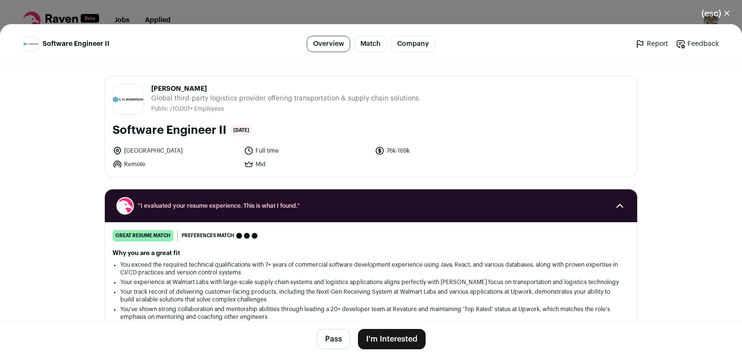 The height and width of the screenshot is (357, 742). Describe the element at coordinates (371, 253) in the screenshot. I see `h2: Why you are a great fit` at that location.